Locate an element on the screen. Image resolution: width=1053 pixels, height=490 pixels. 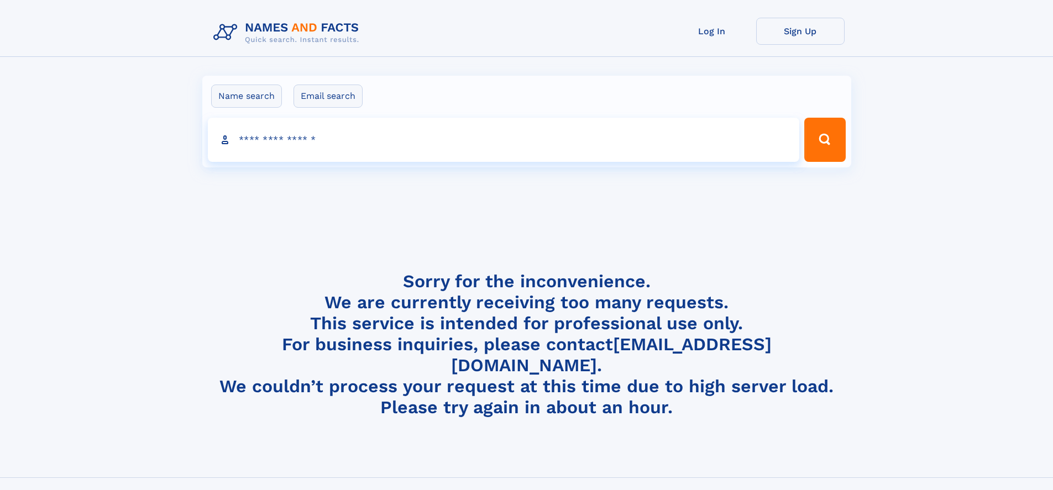
label: Email search is located at coordinates (328, 96).